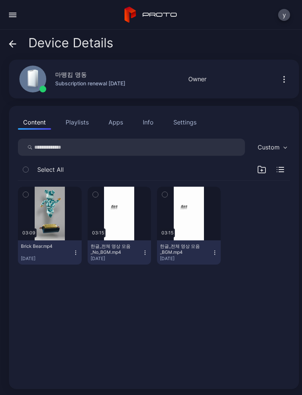 This screenshot has width=302, height=395. Describe the element at coordinates (185, 122) in the screenshot. I see `div: Settings` at that location.